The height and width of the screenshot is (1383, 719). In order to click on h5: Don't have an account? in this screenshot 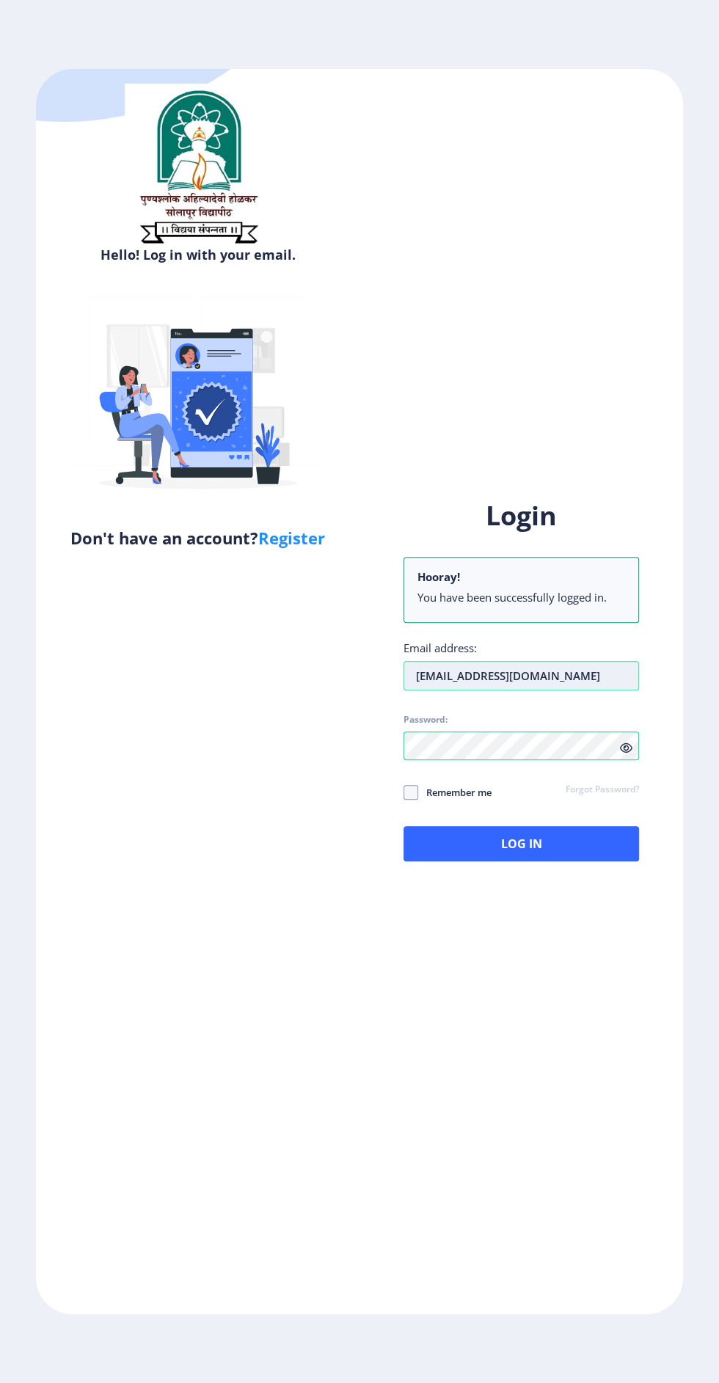, I will do `click(197, 538)`.